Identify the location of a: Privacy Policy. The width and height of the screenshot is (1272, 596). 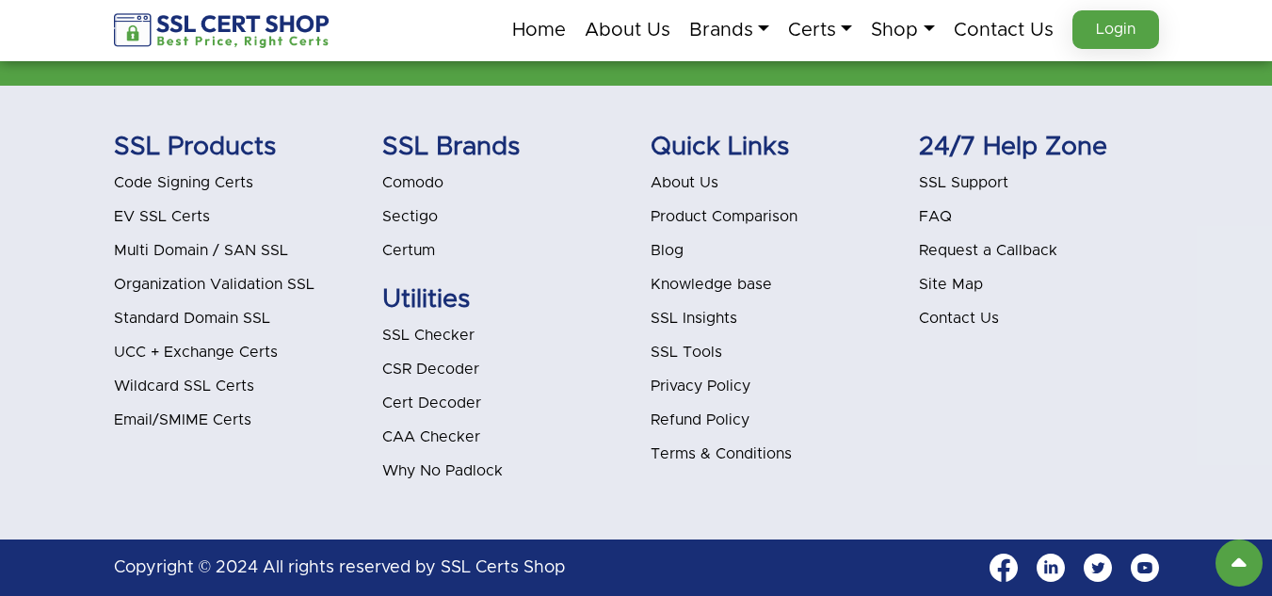
(700, 386).